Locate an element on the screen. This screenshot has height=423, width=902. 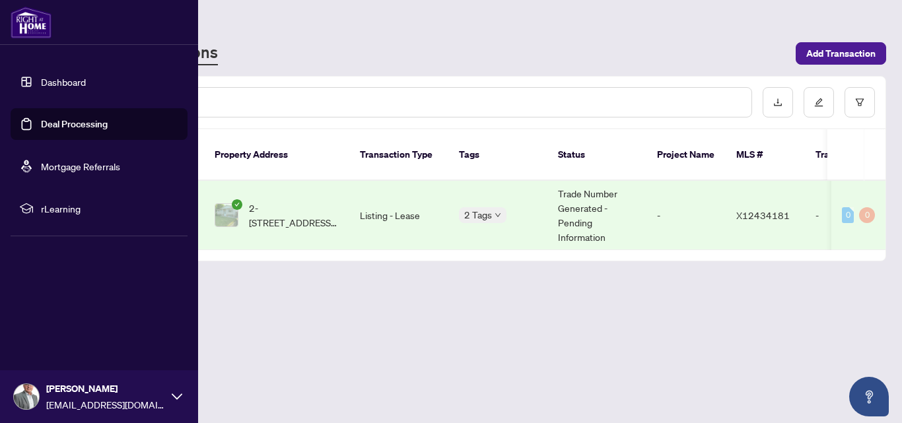
th: Status is located at coordinates (597, 155).